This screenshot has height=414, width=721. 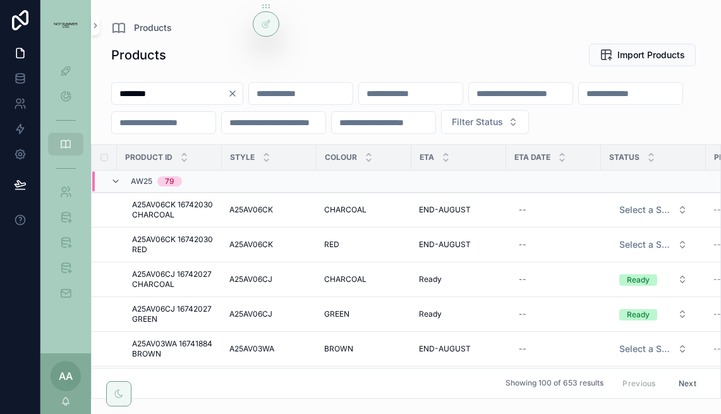 I want to click on div: 79, so click(x=169, y=181).